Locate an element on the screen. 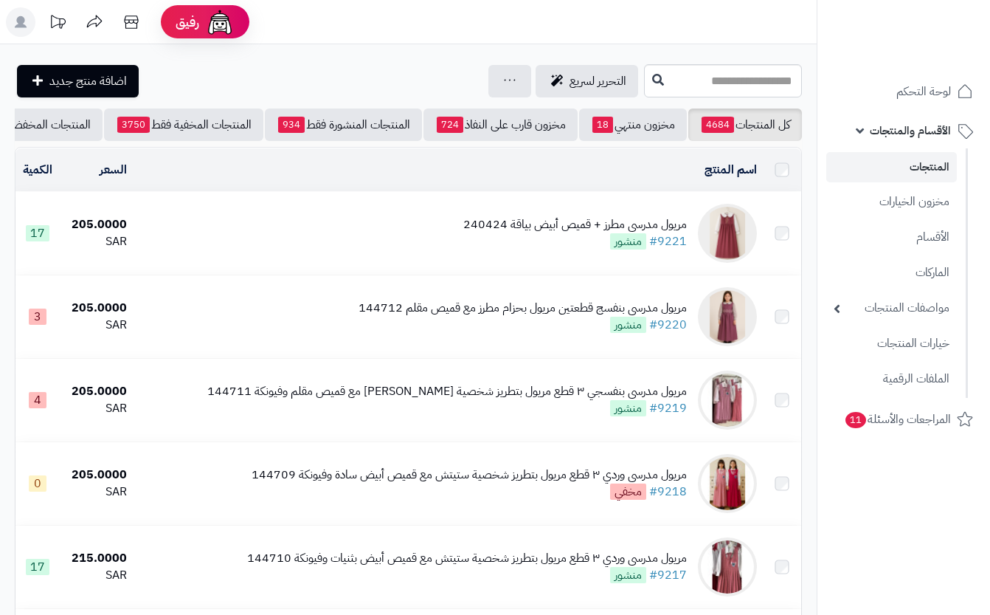  a: المنتجات المخفية فقط3750 is located at coordinates (184, 125).